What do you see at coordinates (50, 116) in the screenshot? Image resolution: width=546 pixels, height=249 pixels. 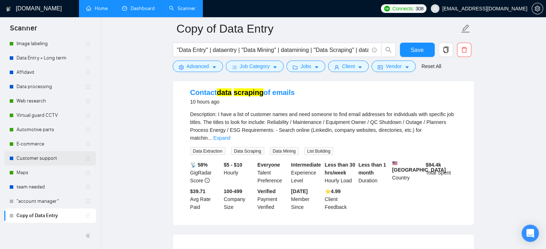 I see `li: Virtual guard CCTV` at bounding box center [50, 116].